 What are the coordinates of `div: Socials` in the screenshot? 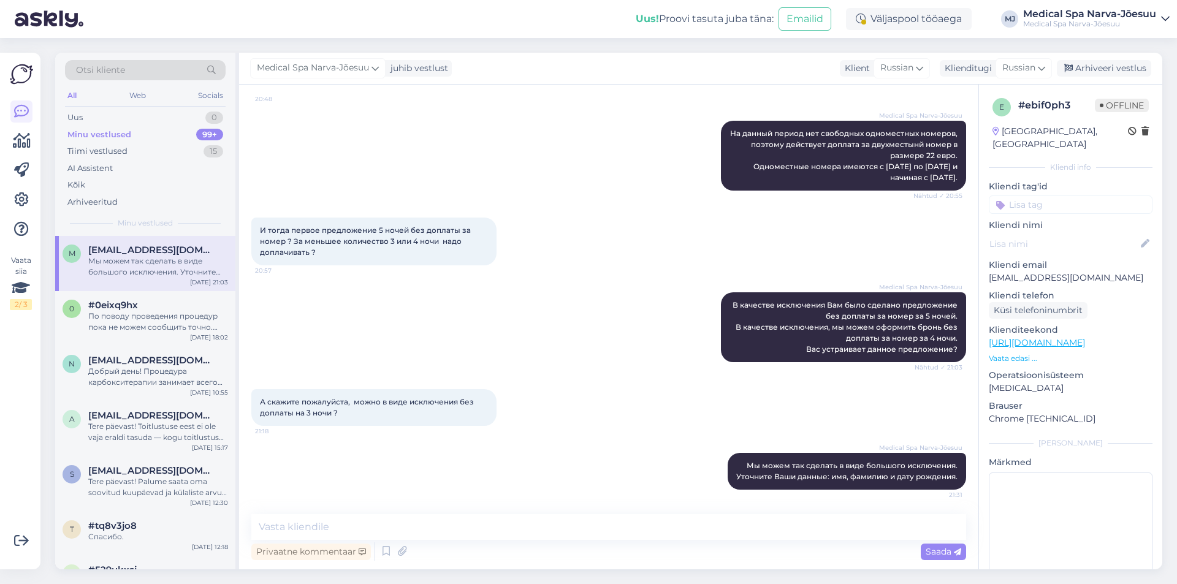 It's located at (210, 96).